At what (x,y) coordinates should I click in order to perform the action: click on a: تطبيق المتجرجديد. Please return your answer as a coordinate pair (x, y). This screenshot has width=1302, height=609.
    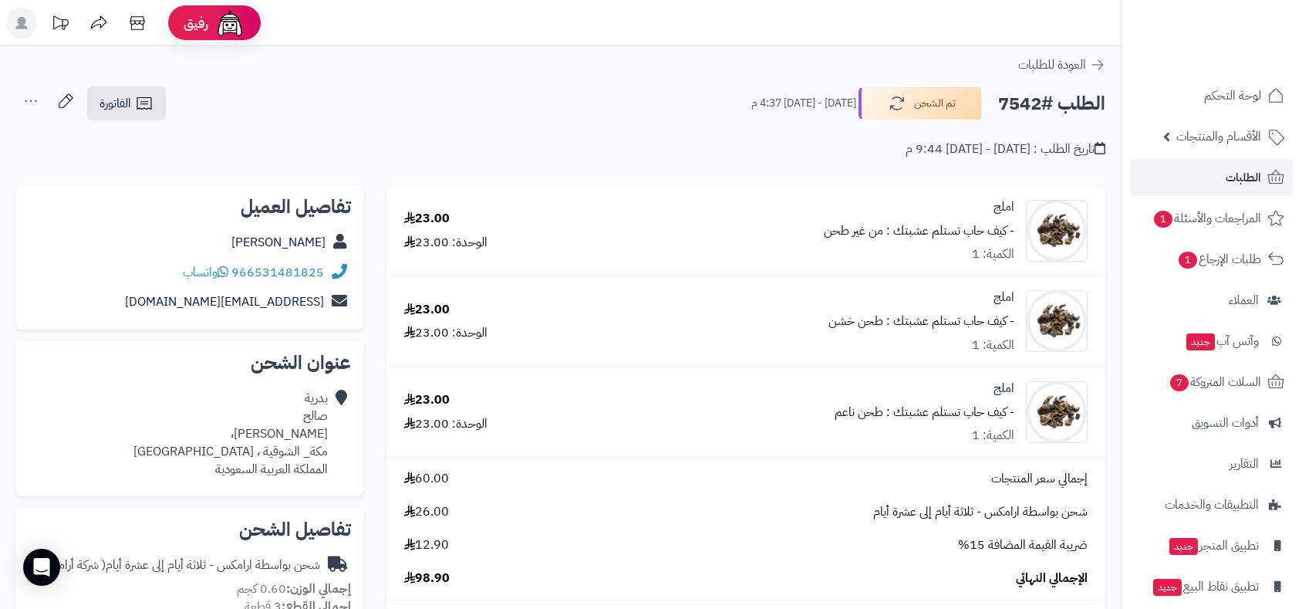
    Looking at the image, I should click on (1212, 545).